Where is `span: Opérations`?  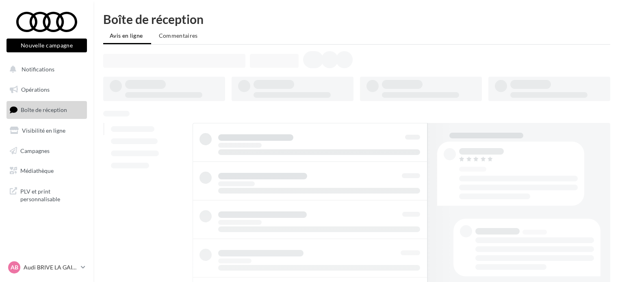
span: Opérations is located at coordinates (35, 89).